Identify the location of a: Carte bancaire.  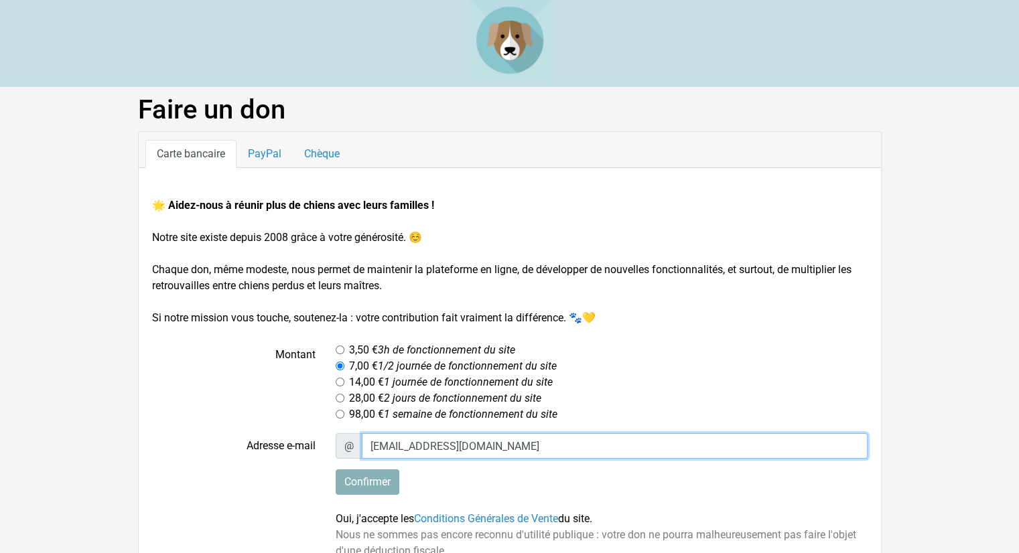
(191, 154).